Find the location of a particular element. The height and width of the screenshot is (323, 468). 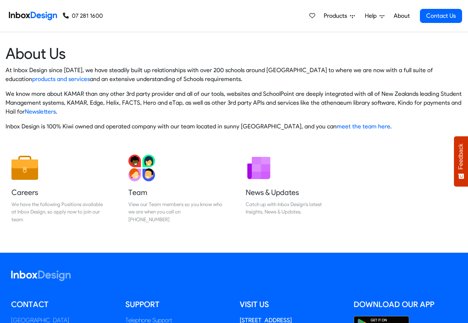

div: Catch up with Inbox Design's latest Insights, News & Updates. is located at coordinates (293, 208).